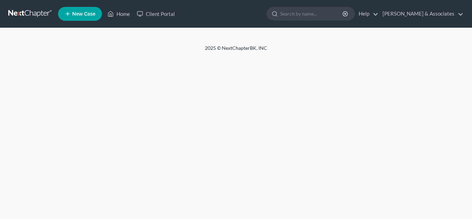  I want to click on span: New Case, so click(84, 14).